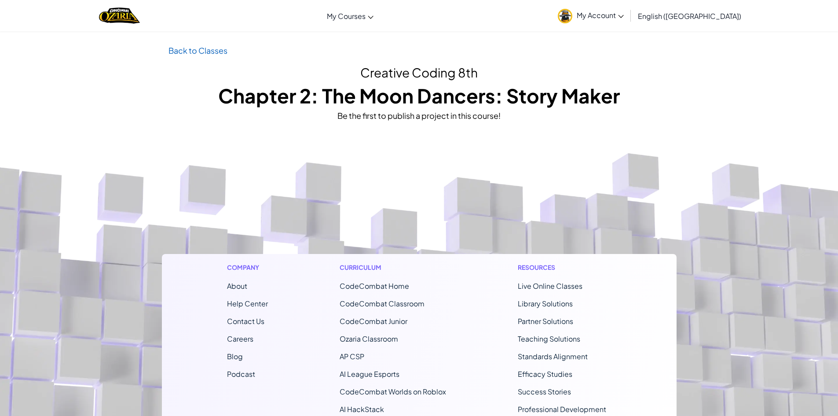 Image resolution: width=838 pixels, height=416 pixels. I want to click on a: AI HackStack, so click(362, 409).